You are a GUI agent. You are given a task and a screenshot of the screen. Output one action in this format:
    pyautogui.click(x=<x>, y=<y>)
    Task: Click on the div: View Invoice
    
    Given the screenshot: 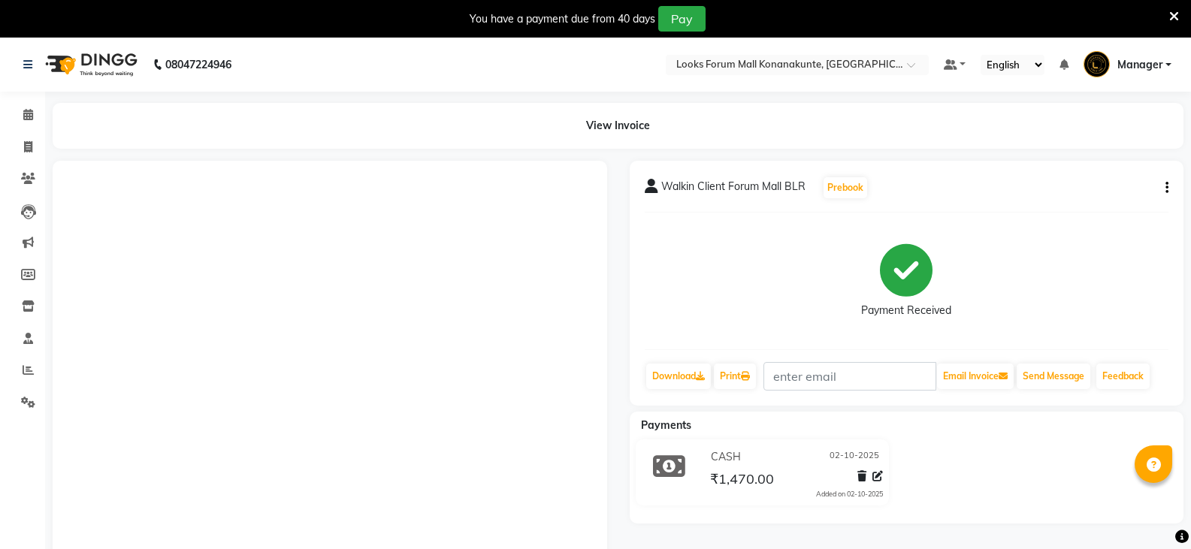 What is the action you would take?
    pyautogui.click(x=617, y=125)
    